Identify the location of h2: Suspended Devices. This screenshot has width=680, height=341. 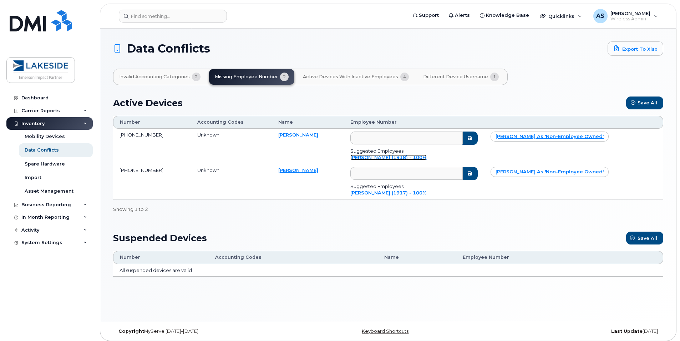
(160, 238).